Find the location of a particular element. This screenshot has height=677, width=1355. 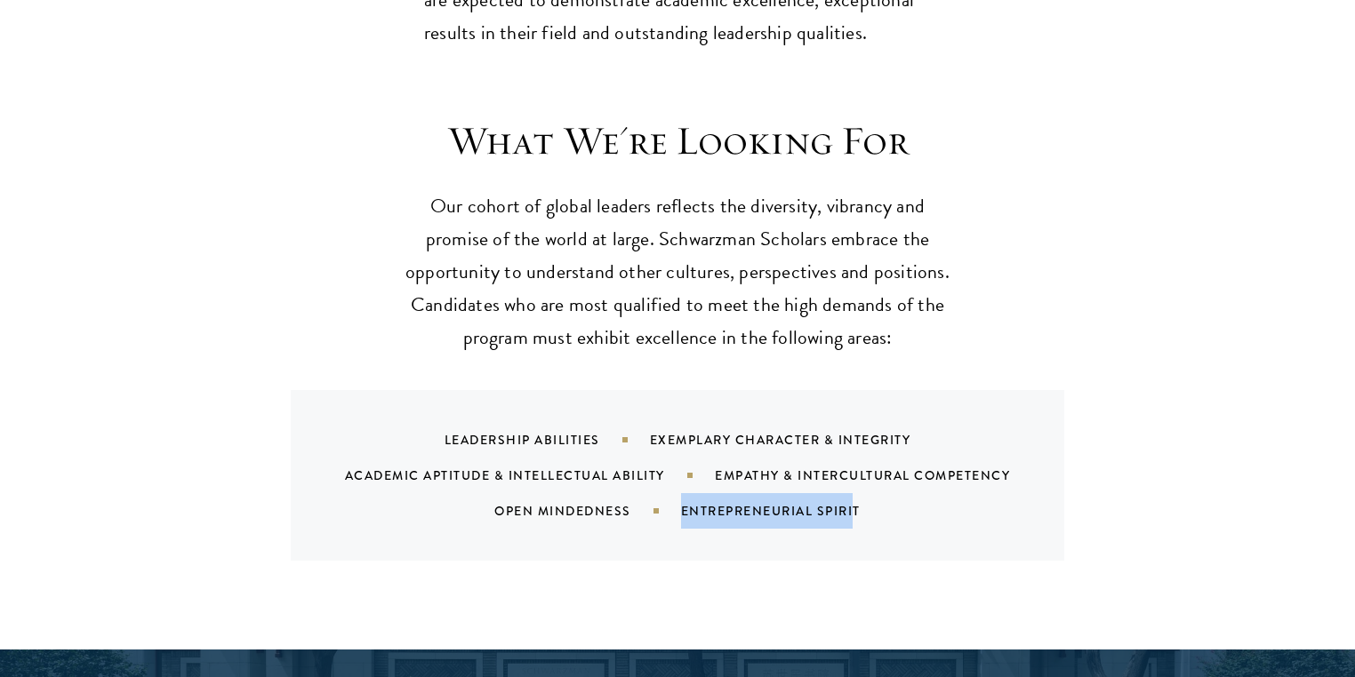

div: Entrepreneurial Spirit is located at coordinates (793, 511).